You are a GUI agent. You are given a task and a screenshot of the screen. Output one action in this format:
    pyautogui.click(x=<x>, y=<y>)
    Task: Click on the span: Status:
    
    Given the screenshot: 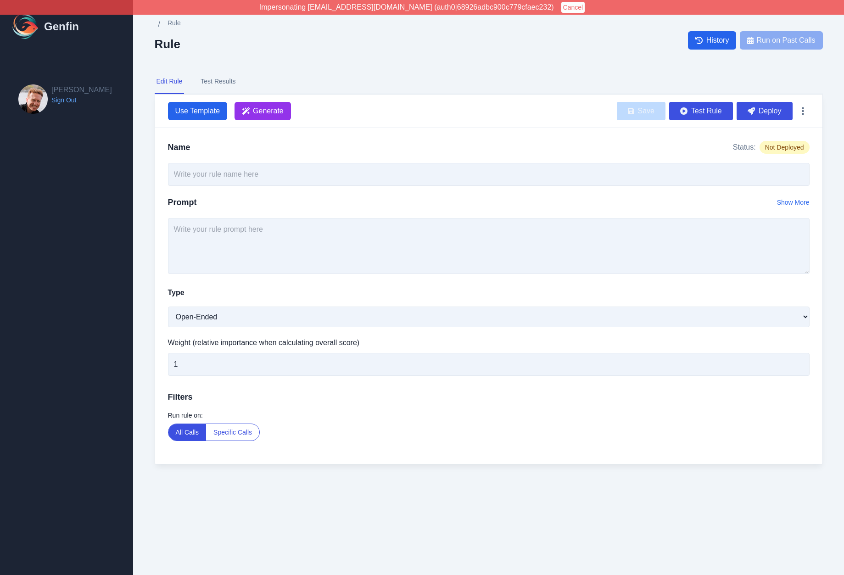 What is the action you would take?
    pyautogui.click(x=744, y=147)
    